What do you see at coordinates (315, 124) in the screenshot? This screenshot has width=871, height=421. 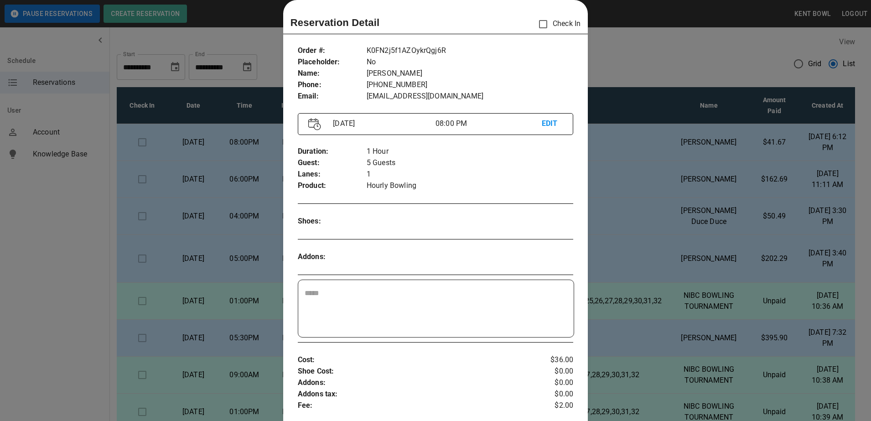 I see `img: Vector` at bounding box center [315, 124].